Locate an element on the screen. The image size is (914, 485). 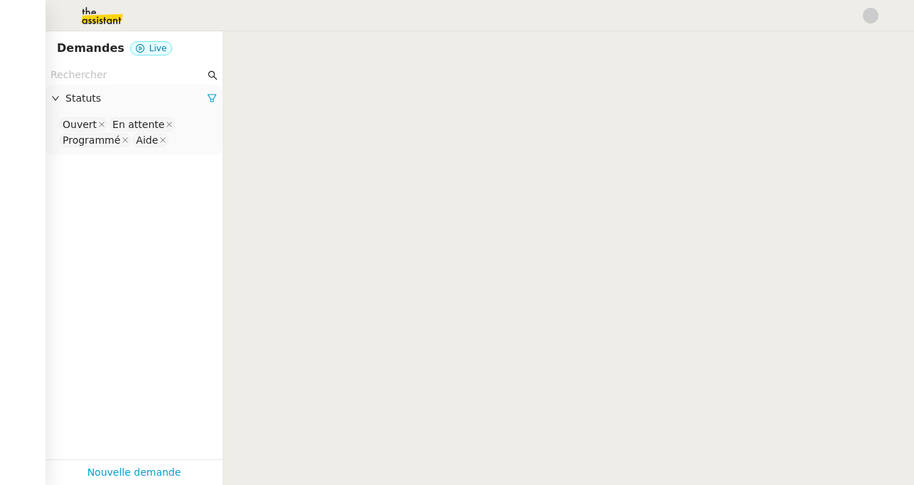
nz-select-item: Ouvert is located at coordinates (83, 124).